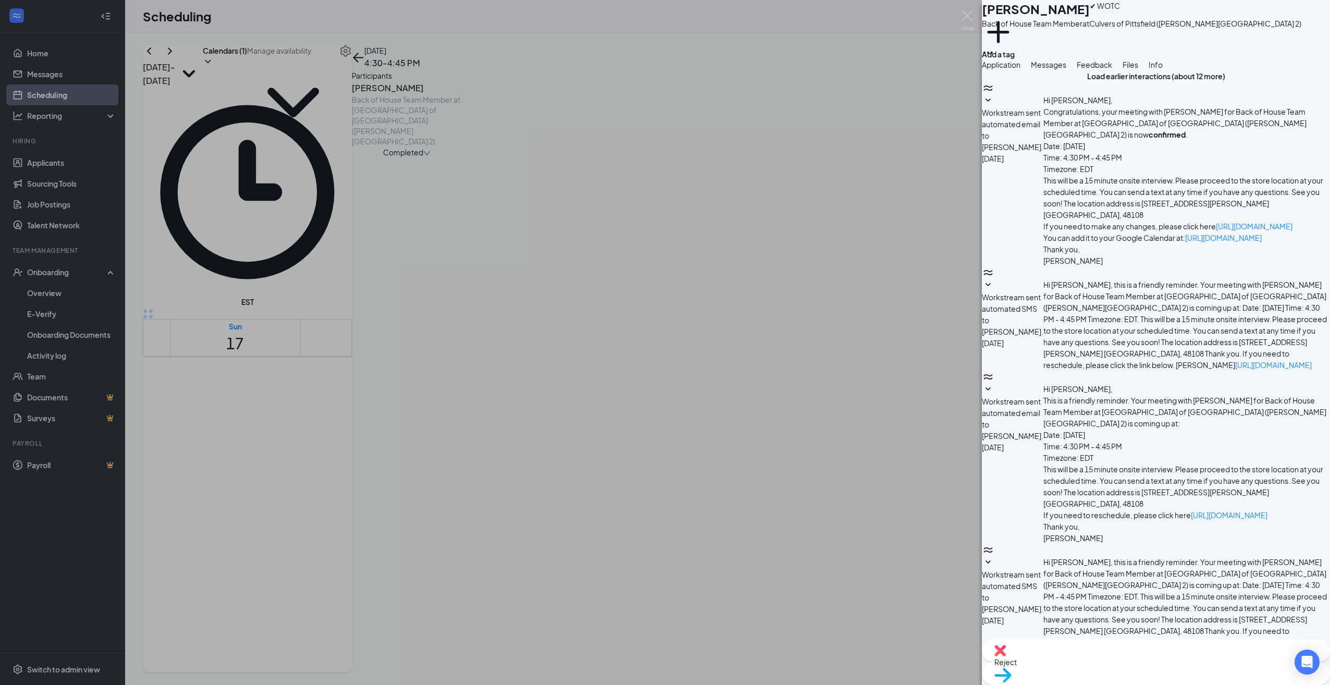 The image size is (1330, 685). What do you see at coordinates (1156, 76) in the screenshot?
I see `button: Load earlier interactions (about 12 more)` at bounding box center [1156, 76].